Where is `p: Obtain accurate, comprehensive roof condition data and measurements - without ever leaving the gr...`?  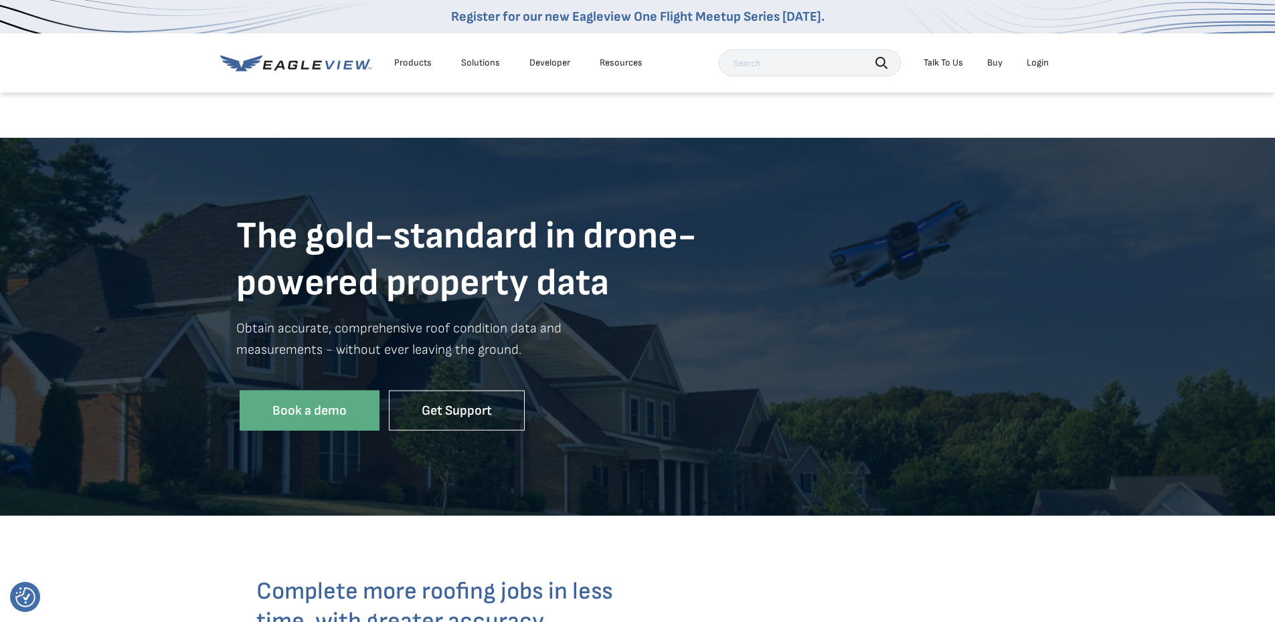
p: Obtain accurate, comprehensive roof condition data and measurements - without ever leaving the gr... is located at coordinates (638, 349).